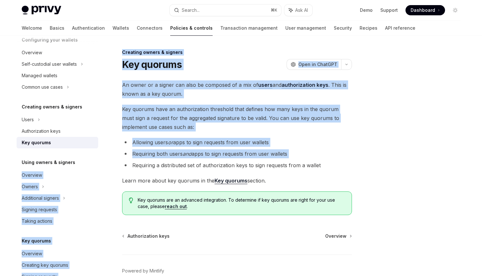  I want to click on h5: Creating owners & signers, so click(52, 107).